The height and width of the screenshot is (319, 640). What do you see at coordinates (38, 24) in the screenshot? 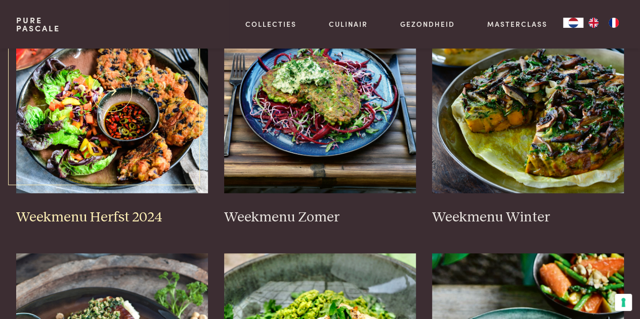
I see `a: PurePascale` at bounding box center [38, 24].